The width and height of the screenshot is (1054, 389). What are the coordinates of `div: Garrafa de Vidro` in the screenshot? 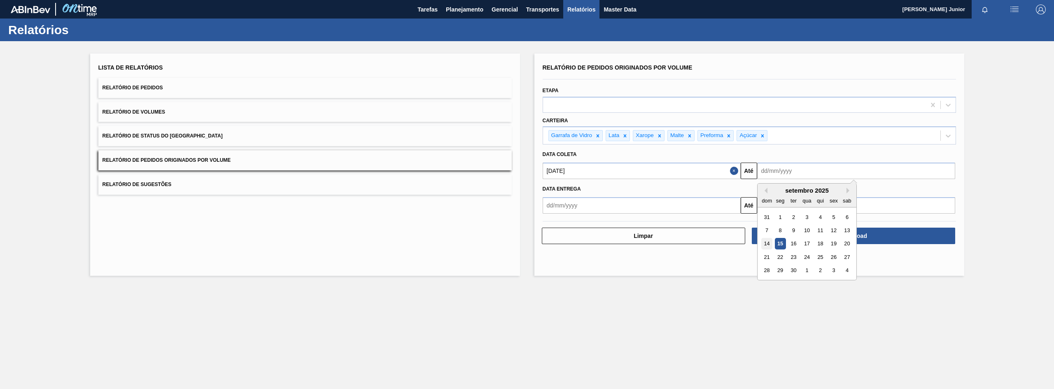 It's located at (571, 135).